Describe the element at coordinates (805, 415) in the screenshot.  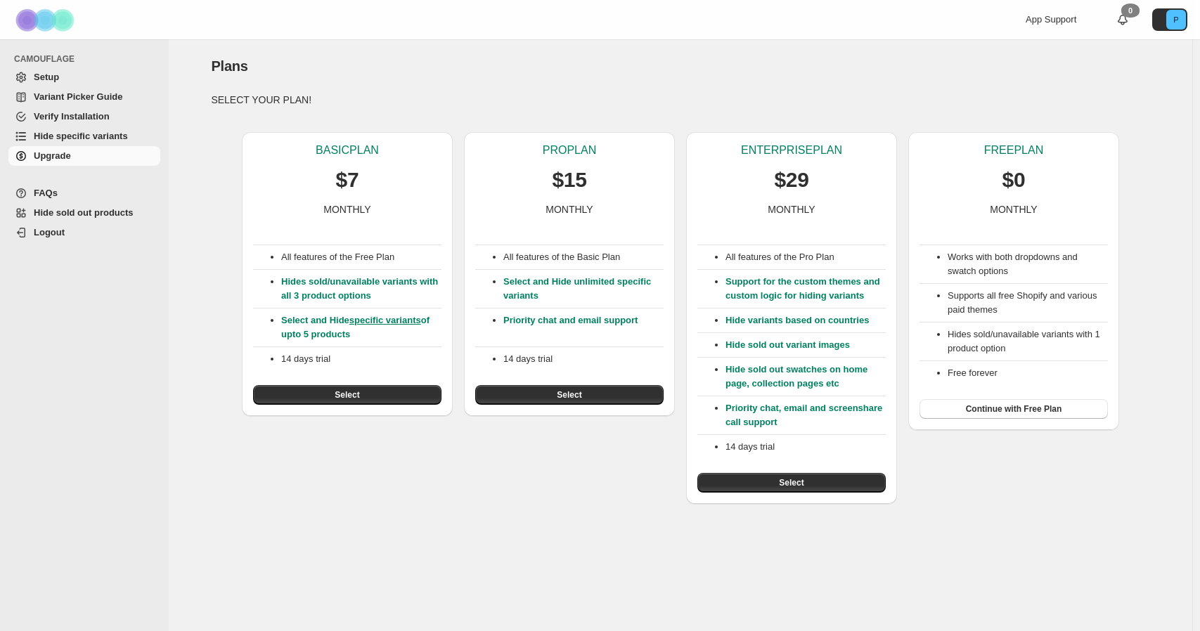
I see `p: Priority chat, email and screenshare call support` at that location.